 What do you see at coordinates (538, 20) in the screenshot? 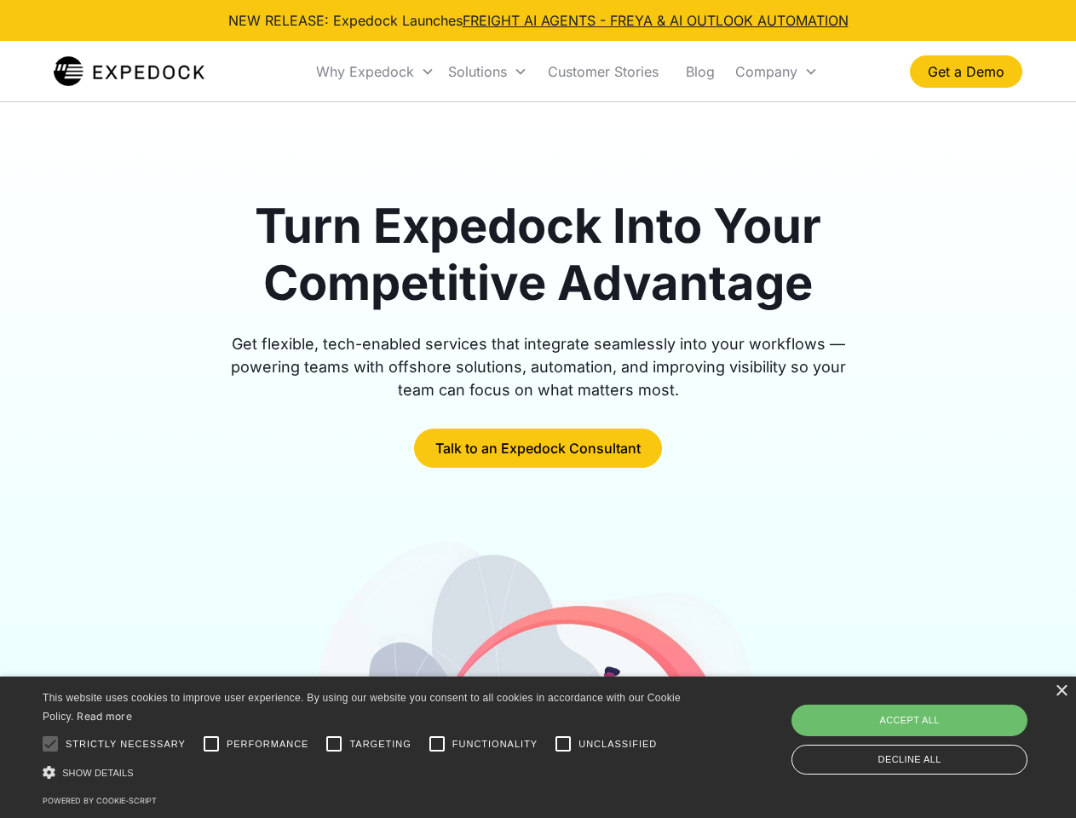
I see `div: NEW RELEASE: Expedock Launches` at bounding box center [538, 20].